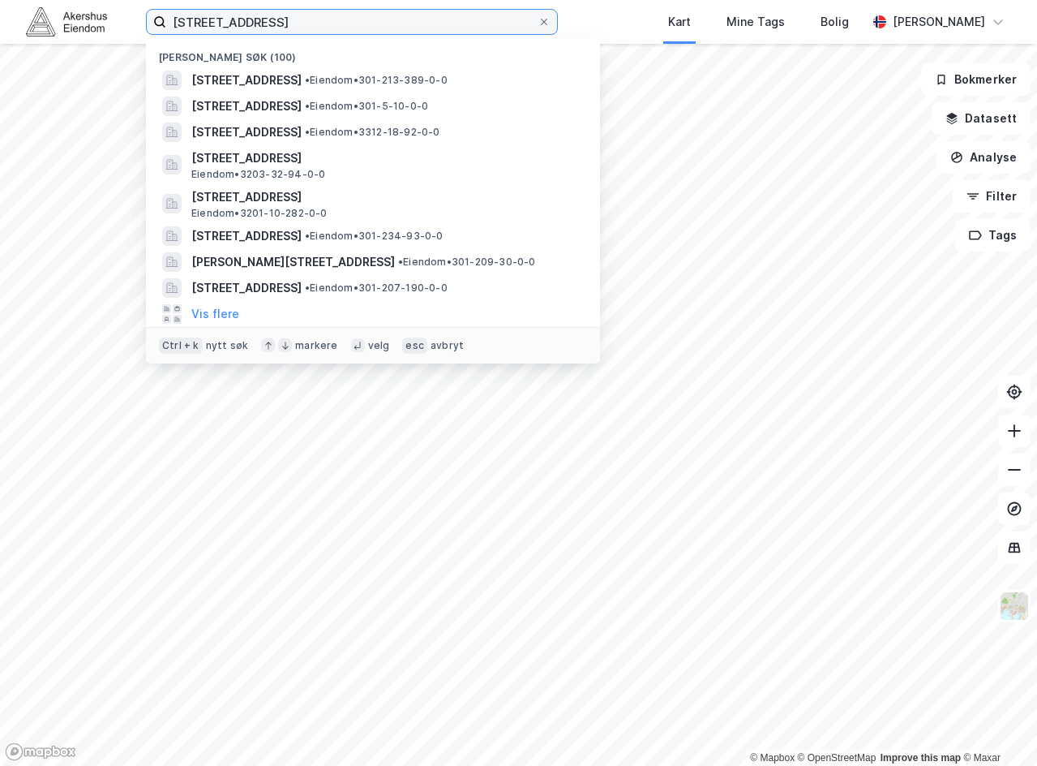 The width and height of the screenshot is (1037, 766). I want to click on span: Eiendom • 301-207-190-0-0, so click(376, 288).